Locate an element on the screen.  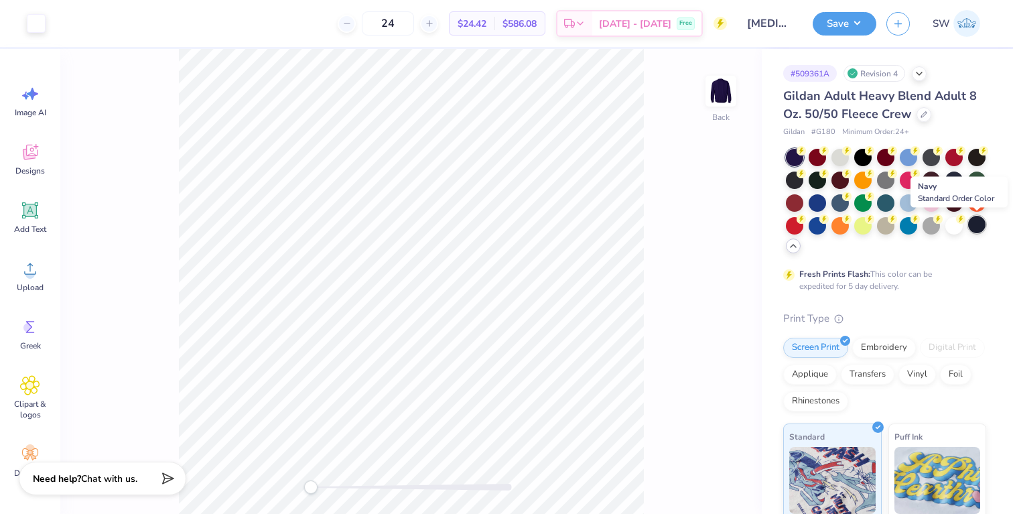
div: Applique is located at coordinates (810, 374).